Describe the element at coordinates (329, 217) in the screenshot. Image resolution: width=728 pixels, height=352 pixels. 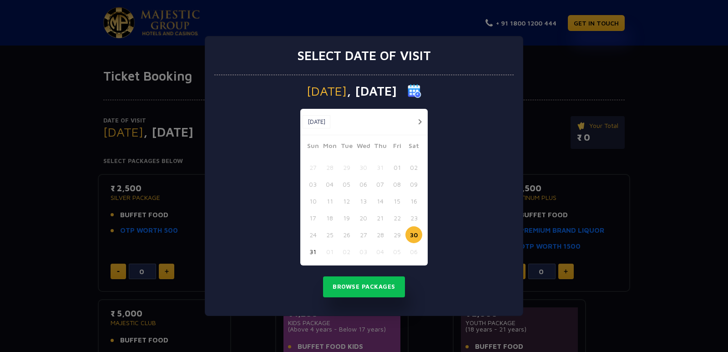
I see `button: 18` at that location.